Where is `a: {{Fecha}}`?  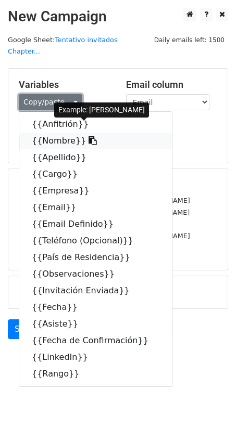
a: {{Fecha}} is located at coordinates (95, 307).